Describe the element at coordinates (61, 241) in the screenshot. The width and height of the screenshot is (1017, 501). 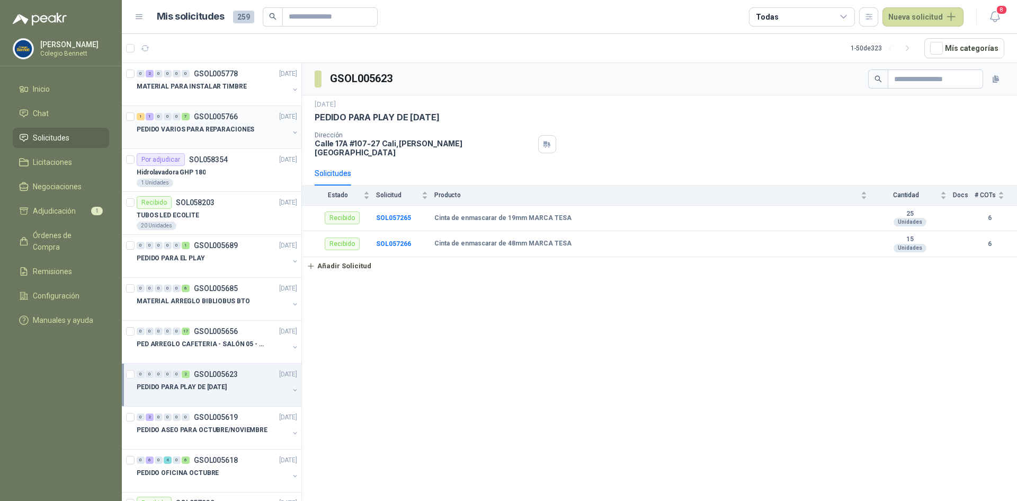
I see `a: Órdenes de Compra` at that location.